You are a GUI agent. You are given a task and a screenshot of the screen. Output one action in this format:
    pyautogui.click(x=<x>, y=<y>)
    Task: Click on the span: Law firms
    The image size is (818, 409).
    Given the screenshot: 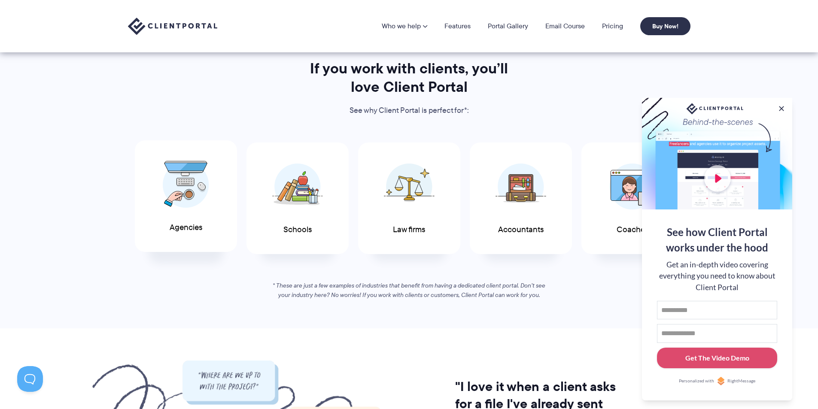 What is the action you would take?
    pyautogui.click(x=409, y=230)
    